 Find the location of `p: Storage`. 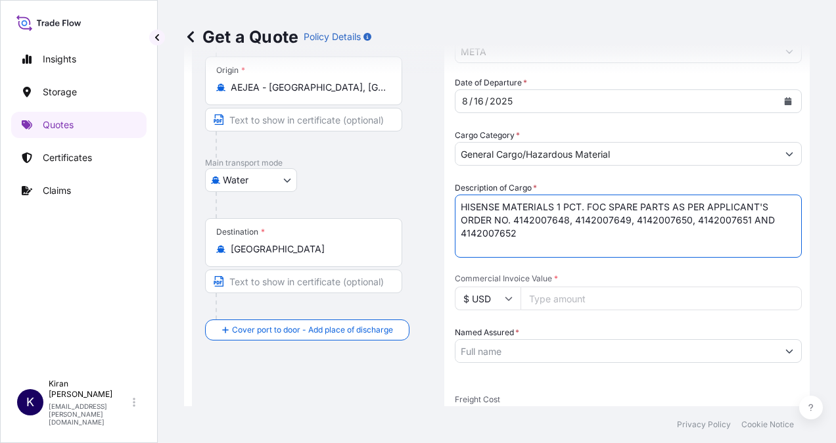

p: Storage is located at coordinates (60, 92).